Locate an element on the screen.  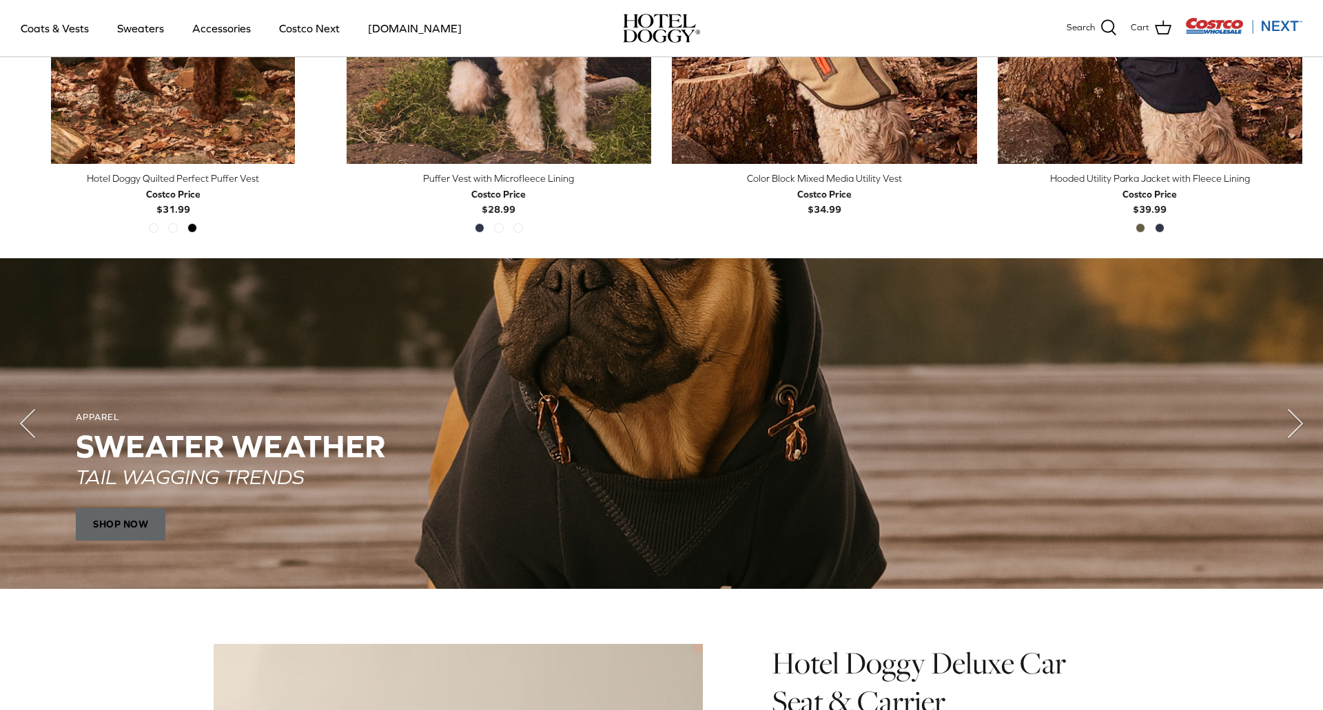
div: Puffer Vest with Microfleece Lining is located at coordinates (499, 178).